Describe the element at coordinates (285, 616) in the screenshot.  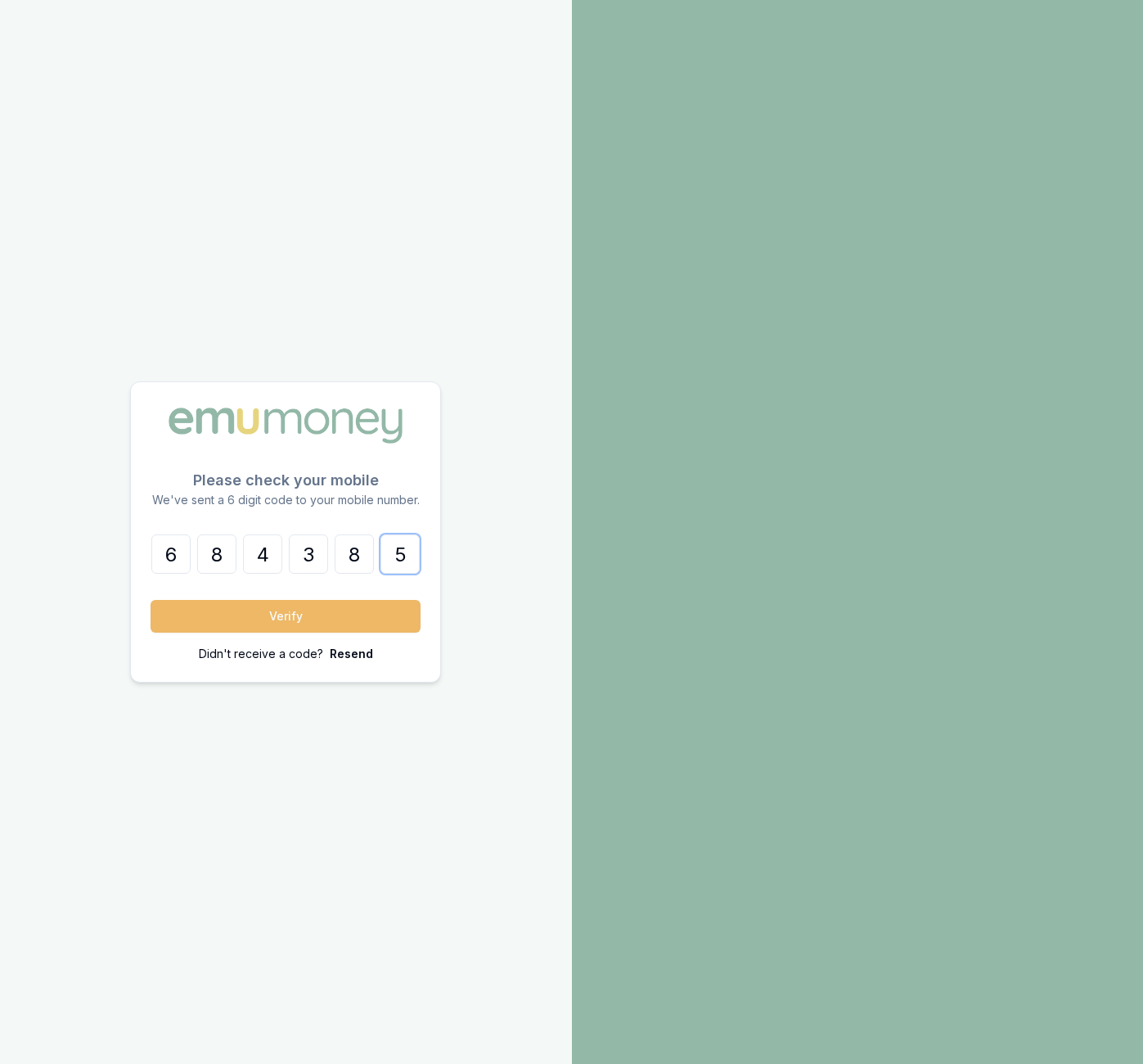
I see `button: Verify` at that location.